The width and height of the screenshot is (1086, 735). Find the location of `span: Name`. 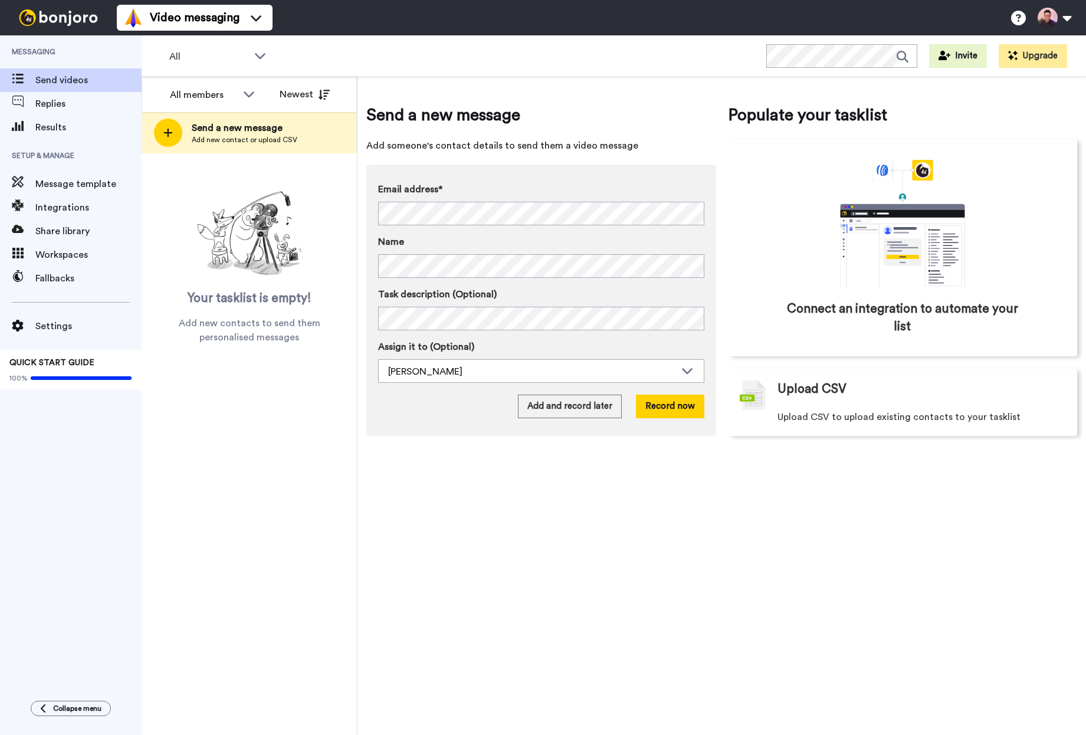

span: Name is located at coordinates (391, 242).